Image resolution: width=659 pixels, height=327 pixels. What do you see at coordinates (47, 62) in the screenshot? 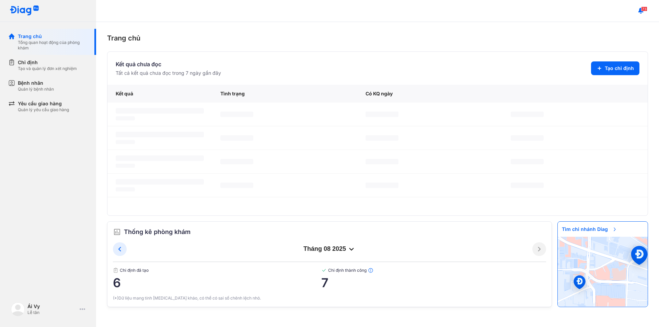
I see `div: Chỉ định` at bounding box center [47, 62].